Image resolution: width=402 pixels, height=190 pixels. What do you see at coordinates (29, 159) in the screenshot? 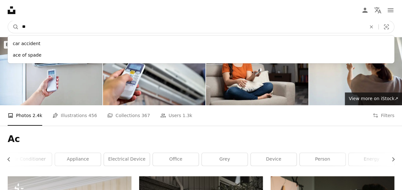
I see `a: air conditioner` at bounding box center [29, 159].